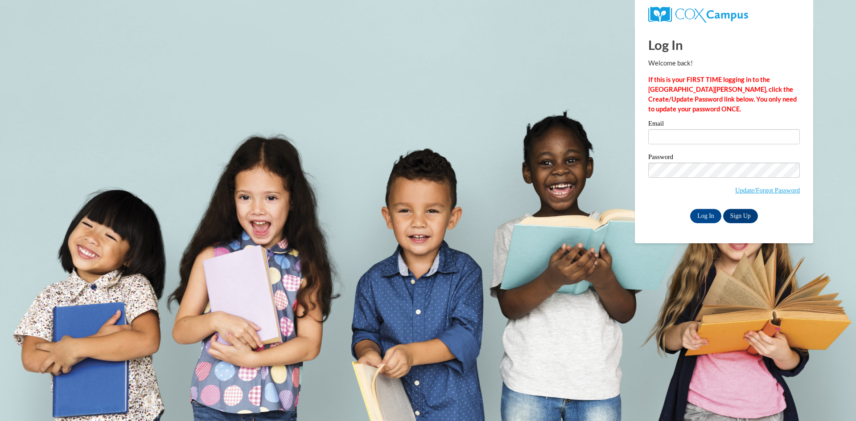 This screenshot has width=856, height=421. What do you see at coordinates (698, 15) in the screenshot?
I see `img: COX Campus` at bounding box center [698, 15].